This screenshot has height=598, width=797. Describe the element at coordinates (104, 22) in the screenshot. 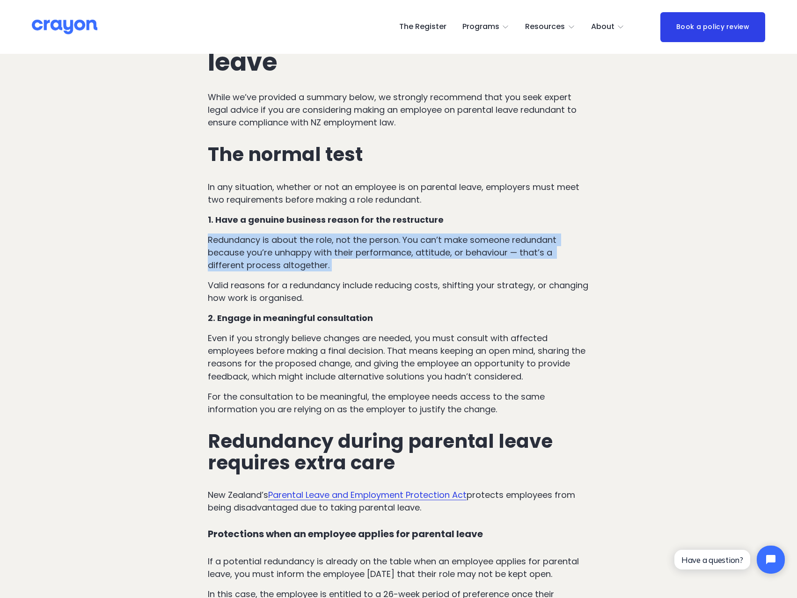

I see `button: Open chat widget` at that location.